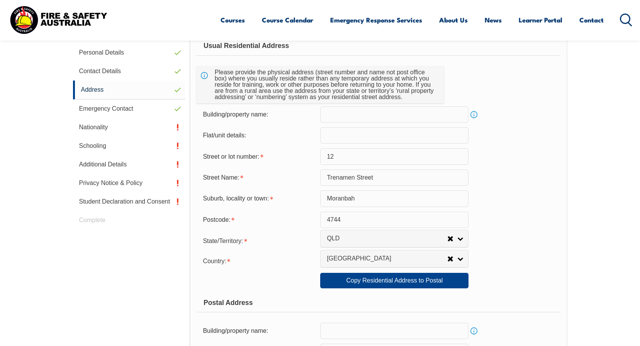 The image size is (640, 346). I want to click on span: QLD, so click(387, 238).